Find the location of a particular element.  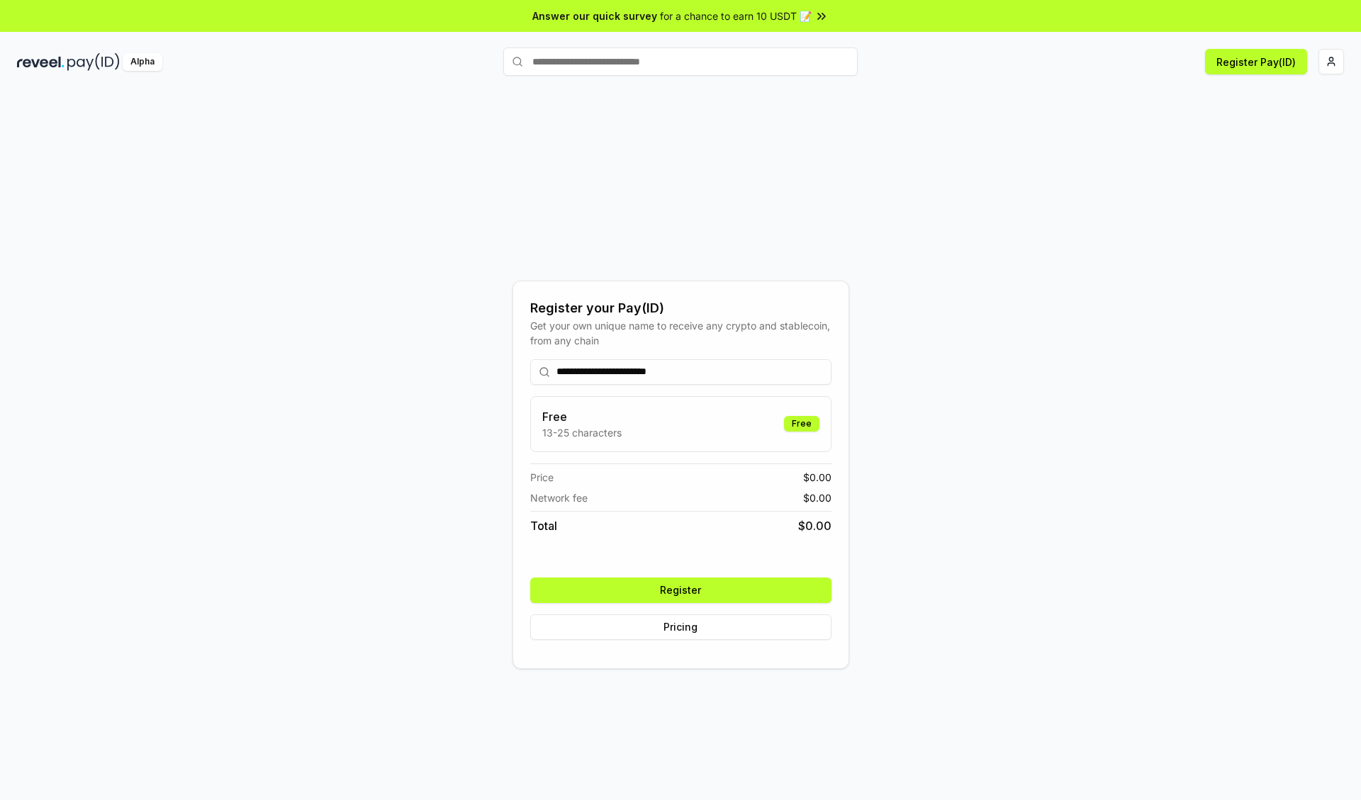

div: Alpha is located at coordinates (142, 62).